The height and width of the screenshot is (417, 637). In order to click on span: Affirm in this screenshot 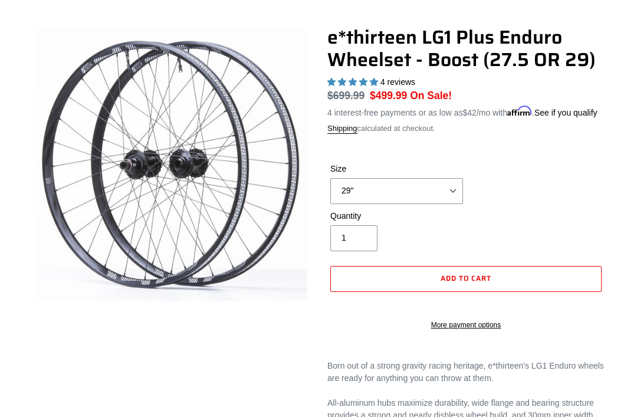, I will do `click(520, 111)`.